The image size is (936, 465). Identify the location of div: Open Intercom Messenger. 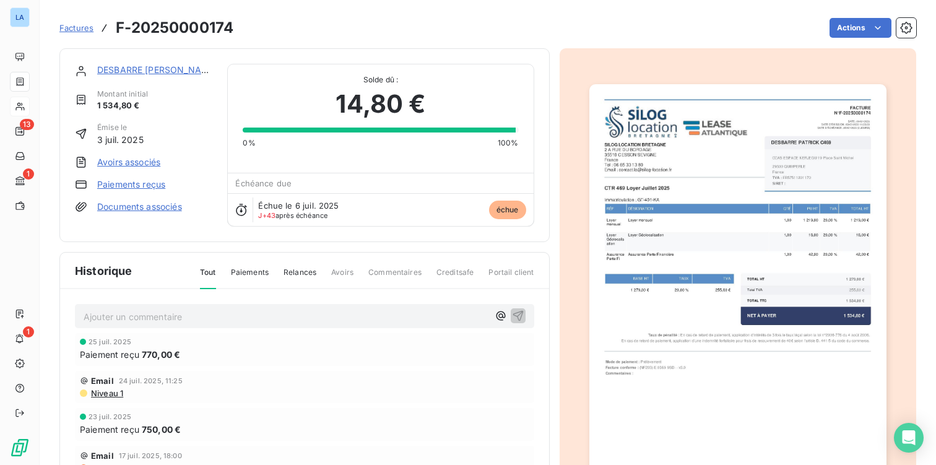
(909, 438).